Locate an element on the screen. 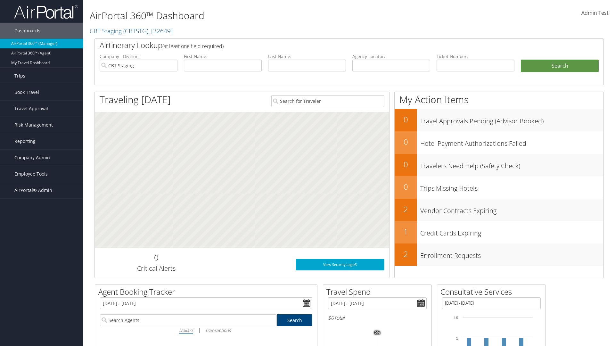  img: airportal-logo.png is located at coordinates (46, 12).